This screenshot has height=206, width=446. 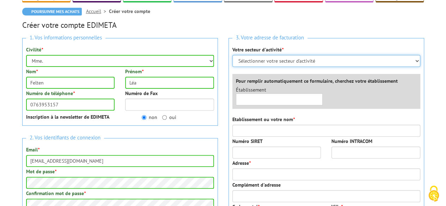 I want to click on label: Numéro de Fax, so click(x=141, y=93).